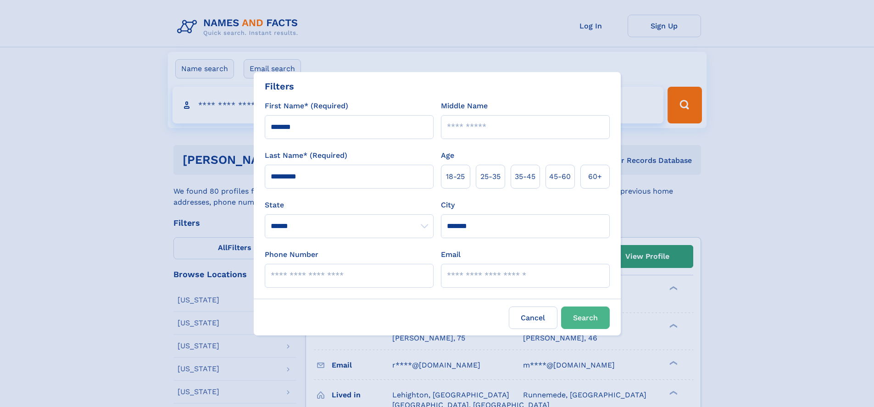 The width and height of the screenshot is (874, 407). Describe the element at coordinates (560, 177) in the screenshot. I see `span: 45‑60` at that location.